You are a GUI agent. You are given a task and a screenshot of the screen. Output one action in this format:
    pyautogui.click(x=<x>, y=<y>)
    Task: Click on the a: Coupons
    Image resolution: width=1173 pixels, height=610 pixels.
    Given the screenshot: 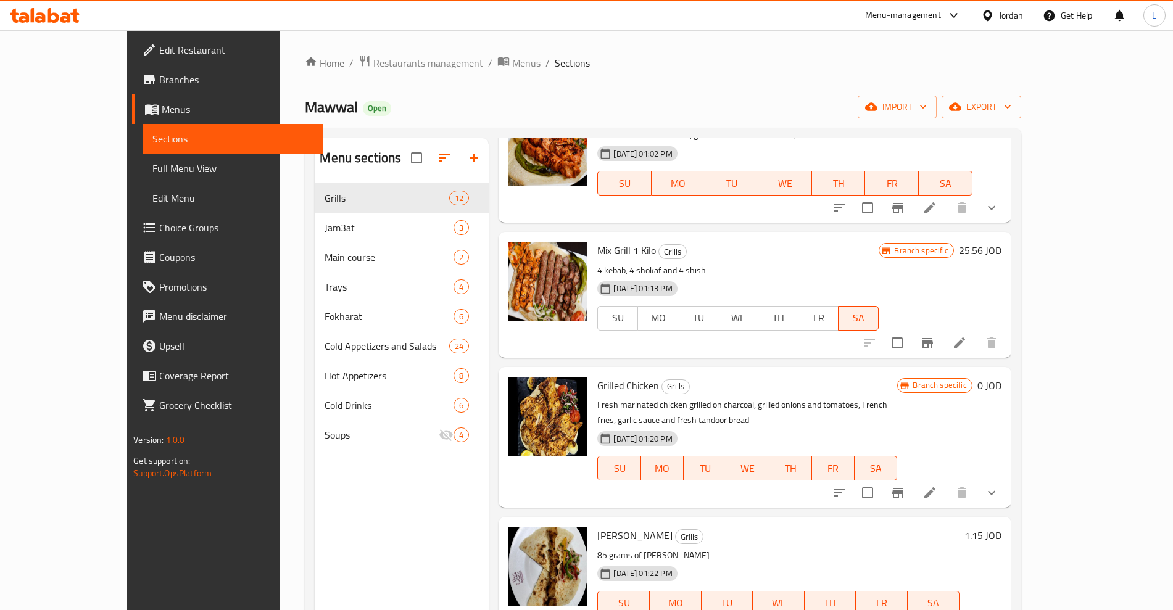 What is the action you would take?
    pyautogui.click(x=227, y=257)
    